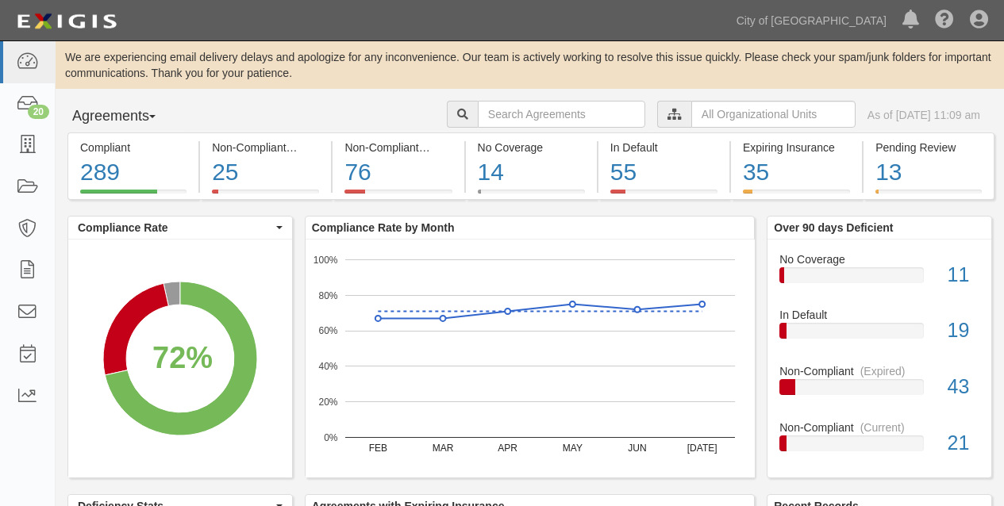  What do you see at coordinates (531, 196) in the screenshot?
I see `a: No Coverage14` at bounding box center [531, 196].